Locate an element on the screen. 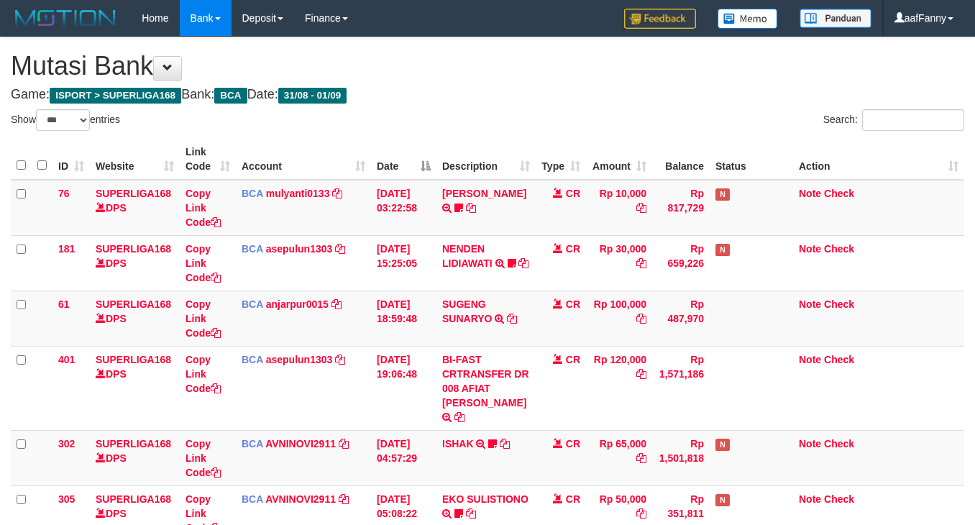  th: Description: activate to sort column ascending is located at coordinates (486, 159).